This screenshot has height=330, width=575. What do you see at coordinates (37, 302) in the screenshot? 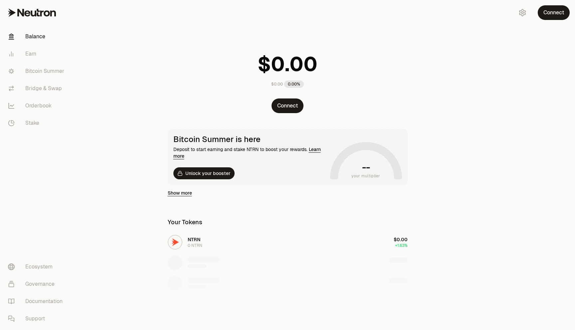
I see `a: Documentation` at bounding box center [37, 302].